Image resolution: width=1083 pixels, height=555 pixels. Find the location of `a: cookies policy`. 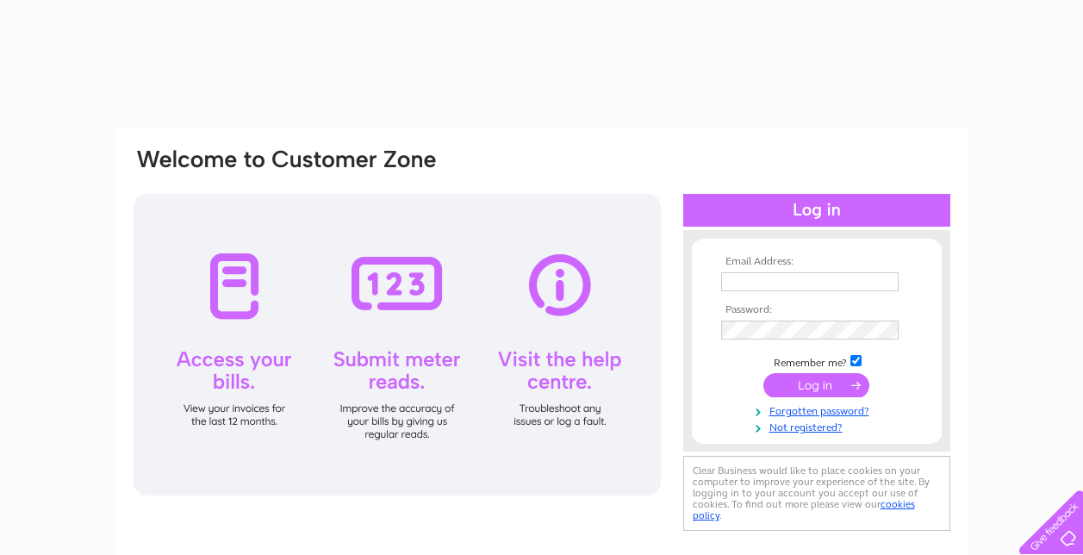

a: cookies policy is located at coordinates (804, 509).